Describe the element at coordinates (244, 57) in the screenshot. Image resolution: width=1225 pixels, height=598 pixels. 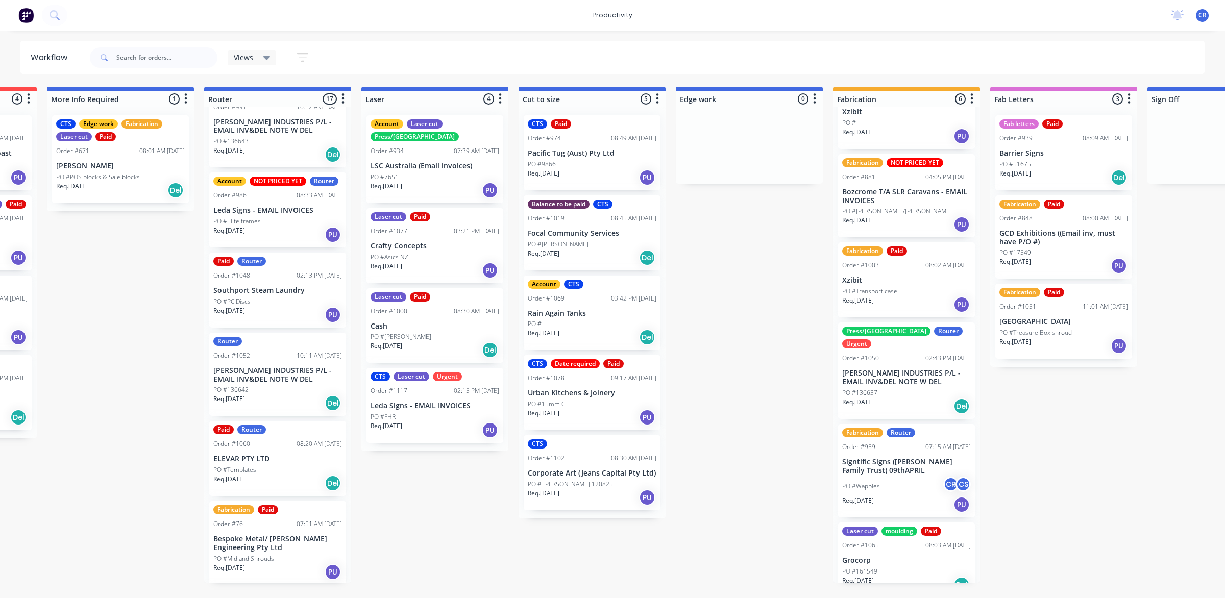
I see `span: Views` at that location.